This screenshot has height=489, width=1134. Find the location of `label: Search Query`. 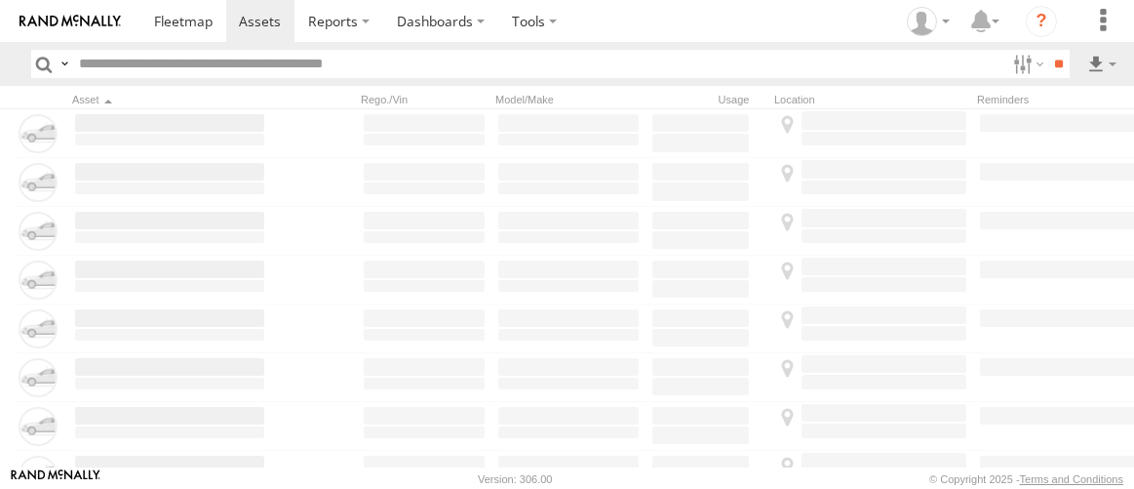

label: Search Query is located at coordinates (64, 63).